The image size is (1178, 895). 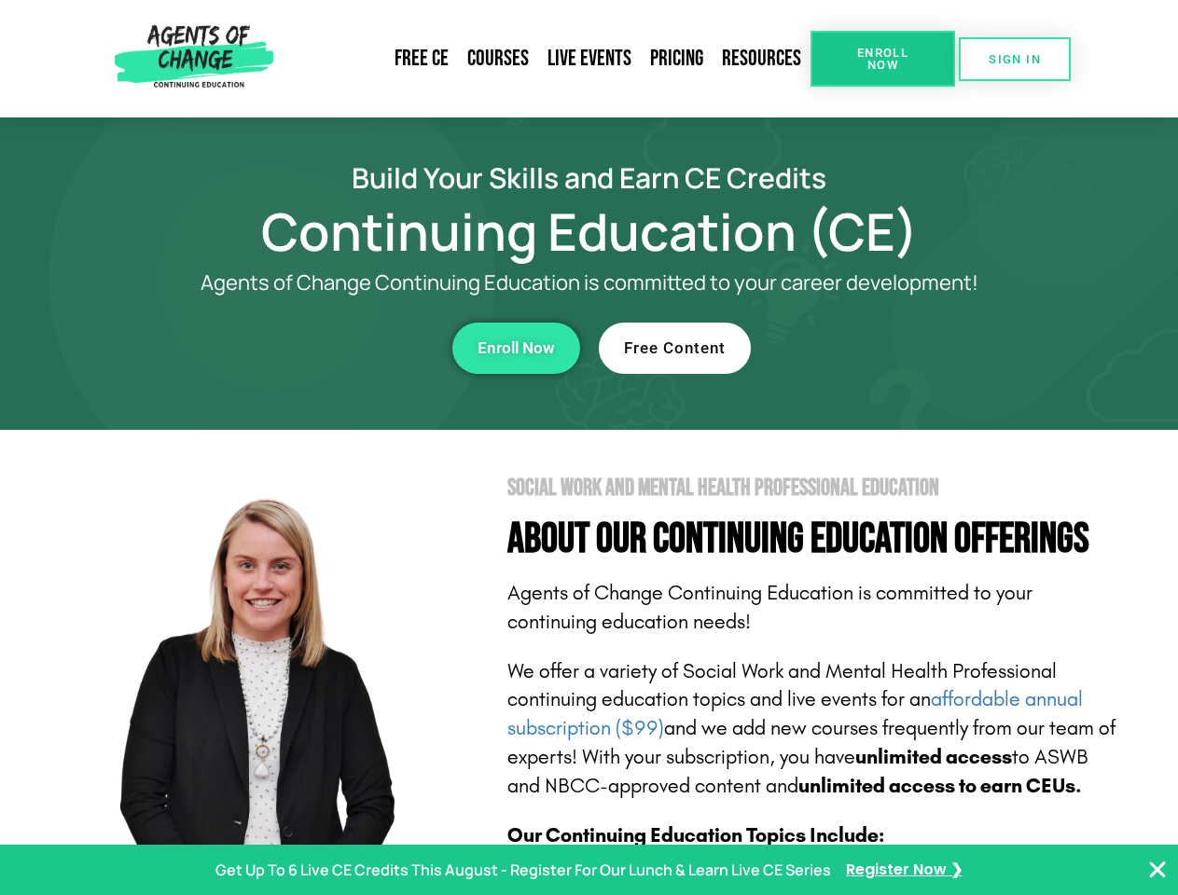 What do you see at coordinates (814, 488) in the screenshot?
I see `h2: Social Work and Mental Health Professional Education` at bounding box center [814, 488].